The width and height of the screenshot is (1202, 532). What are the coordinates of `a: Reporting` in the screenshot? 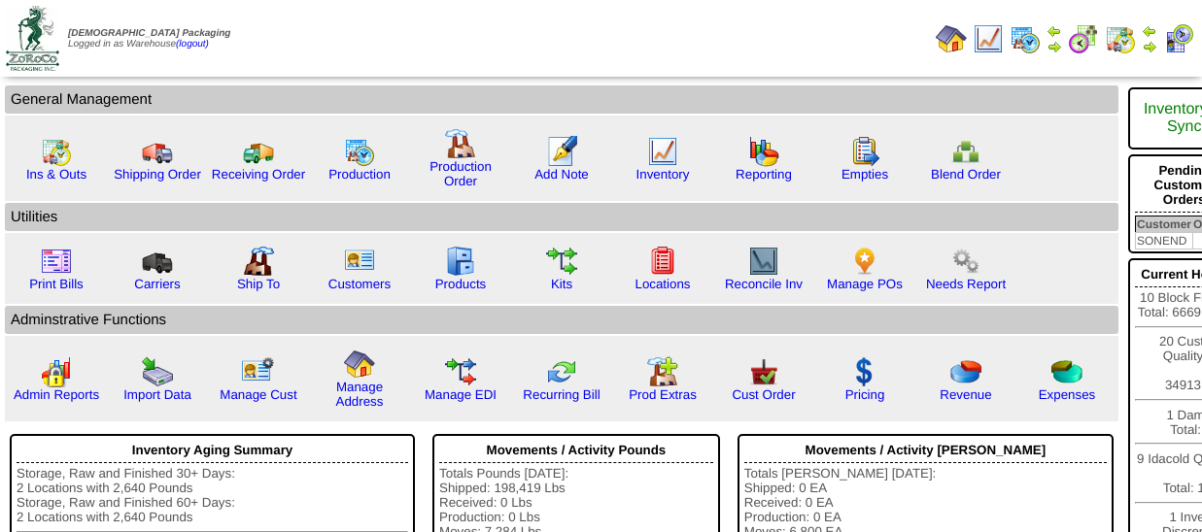 It's located at (764, 174).